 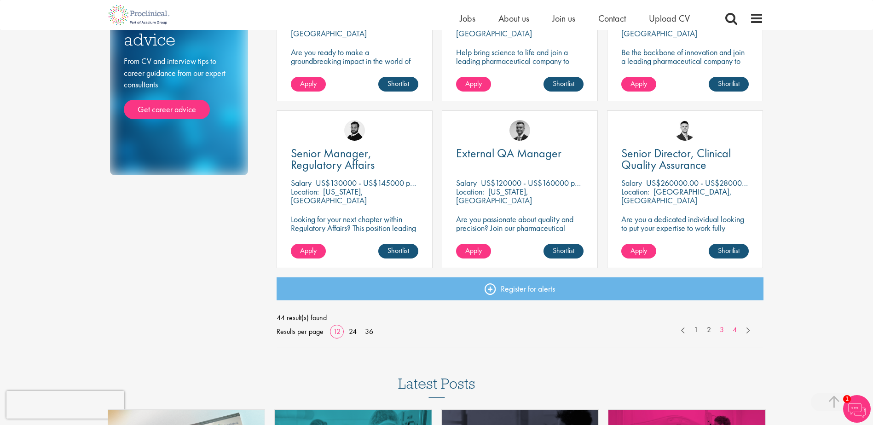 What do you see at coordinates (847, 399) in the screenshot?
I see `span: 1` at bounding box center [847, 399].